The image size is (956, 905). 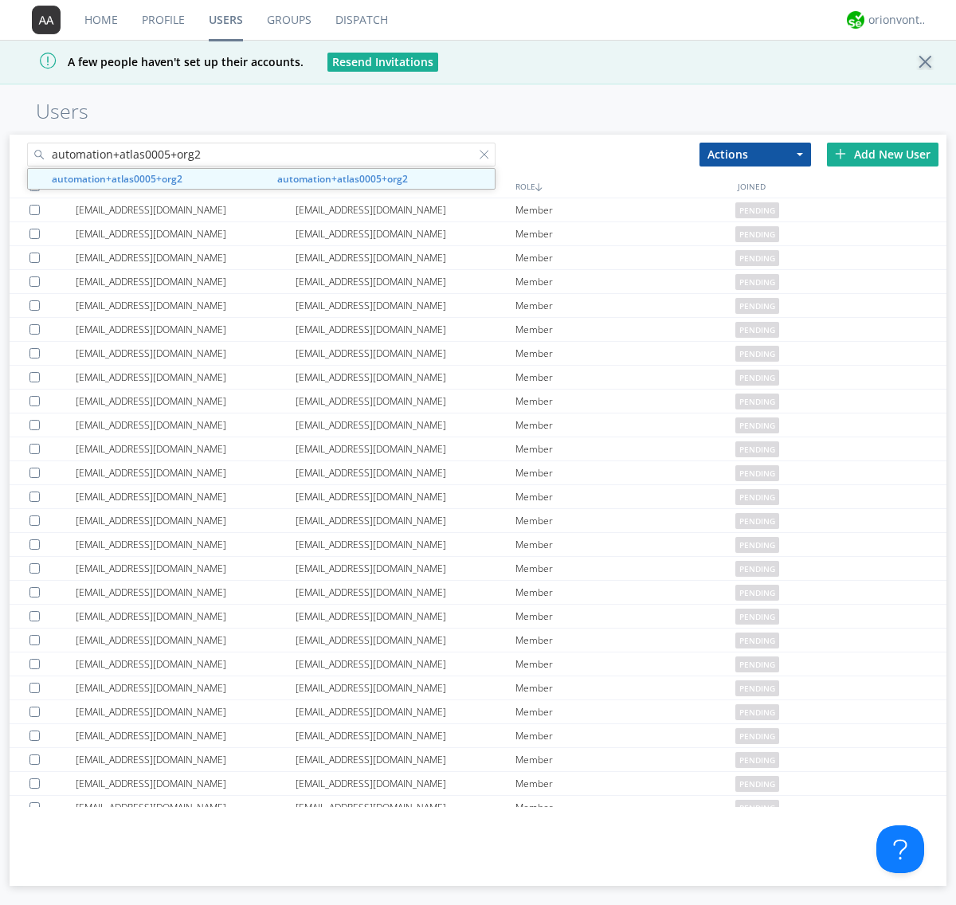 I want to click on div: ROLE, so click(x=622, y=186).